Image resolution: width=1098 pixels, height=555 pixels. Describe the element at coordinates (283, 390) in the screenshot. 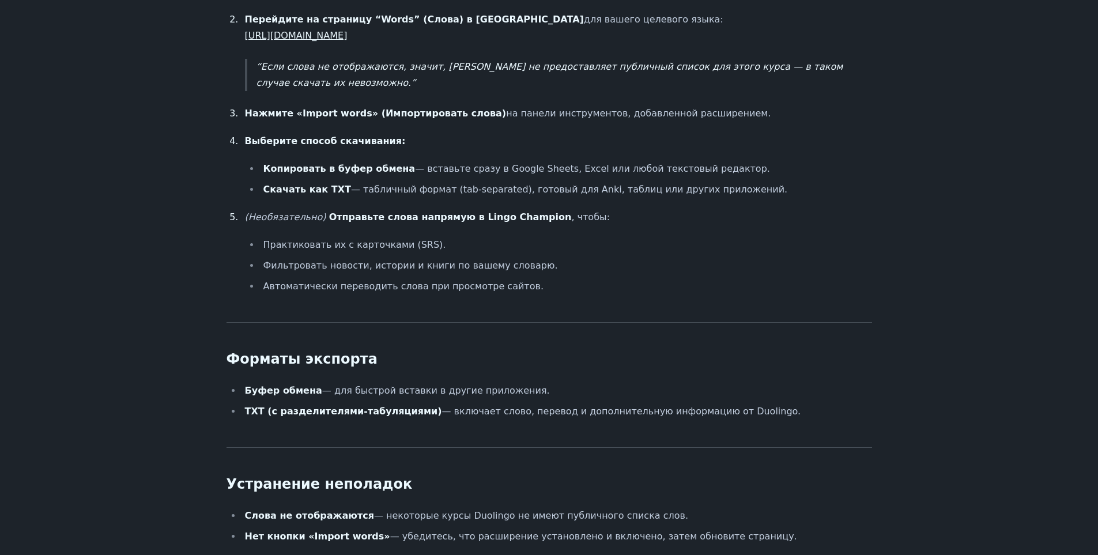

I see `strong: Буфер обмена` at that location.